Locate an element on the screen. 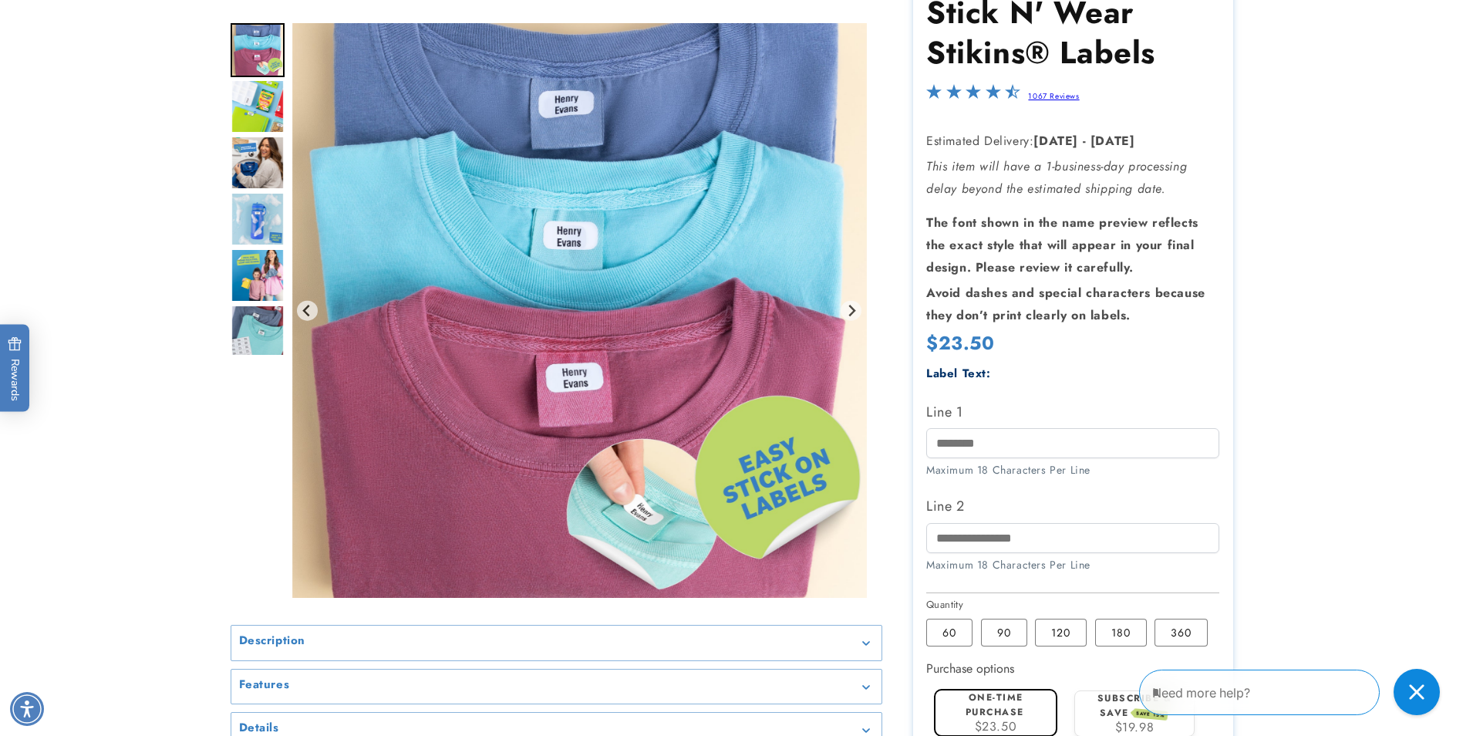 The height and width of the screenshot is (736, 1463). h2: Description is located at coordinates (272, 641).